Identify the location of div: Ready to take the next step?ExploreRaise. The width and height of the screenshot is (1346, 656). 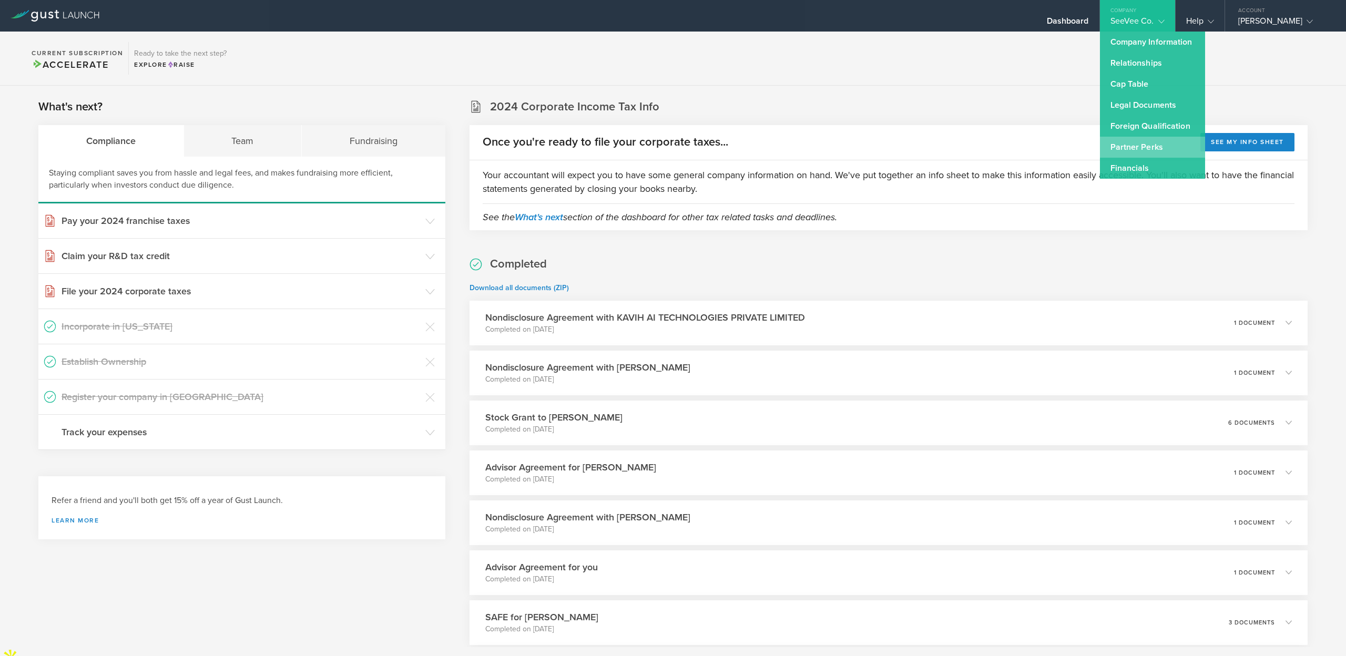
(180, 58).